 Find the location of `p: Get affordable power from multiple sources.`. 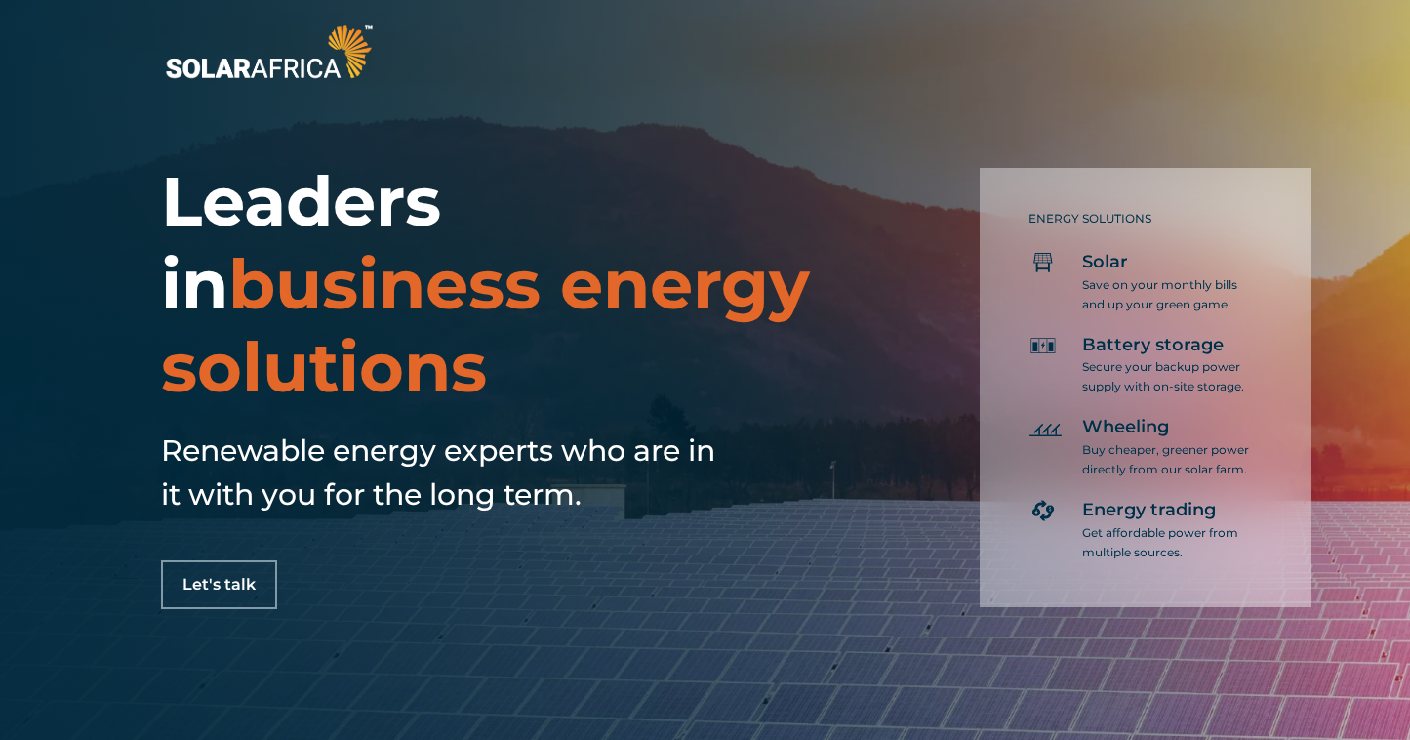

p: Get affordable power from multiple sources. is located at coordinates (1167, 542).